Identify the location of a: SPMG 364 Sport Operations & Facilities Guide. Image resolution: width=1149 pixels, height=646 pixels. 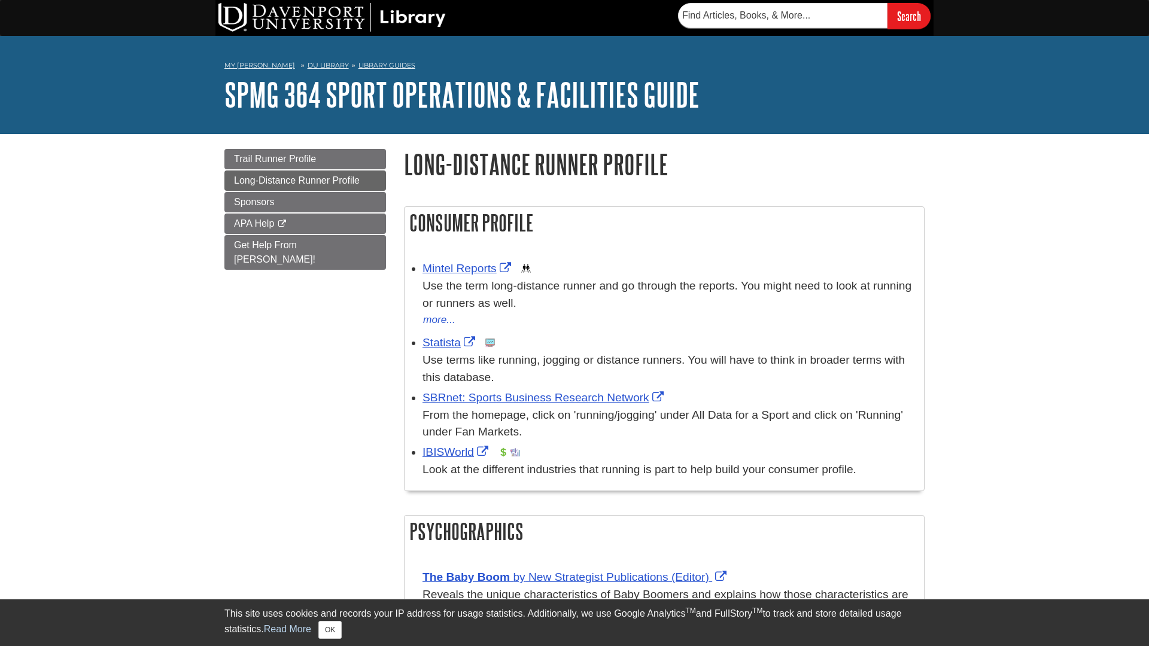
(462, 95).